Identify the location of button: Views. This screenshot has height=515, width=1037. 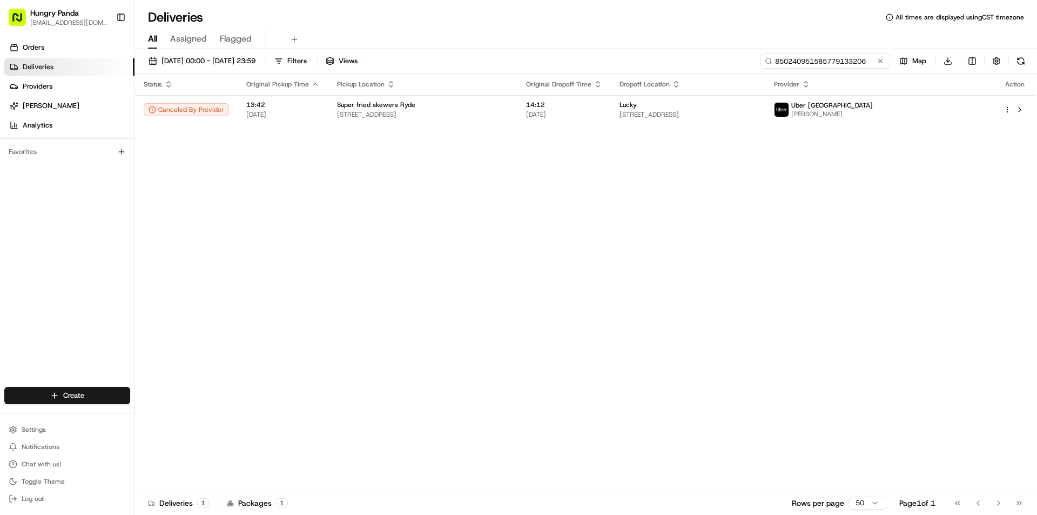
(341, 61).